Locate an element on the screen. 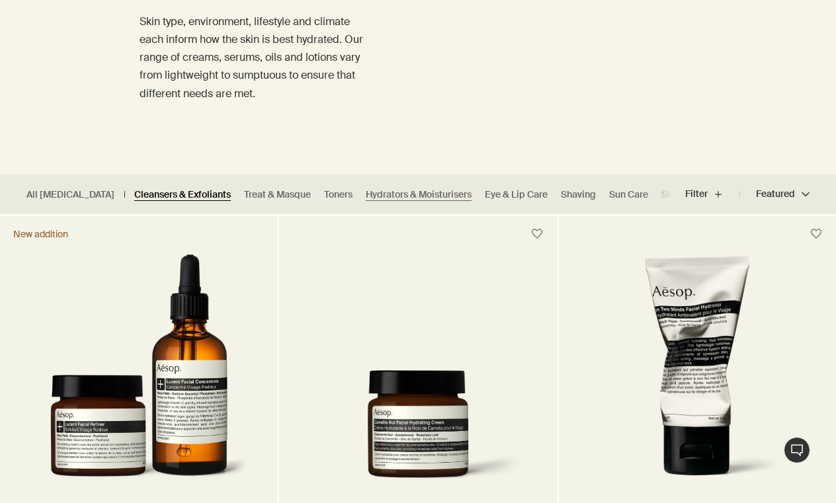 The height and width of the screenshot is (503, 836). a: Skin Care Kits is located at coordinates (691, 194).